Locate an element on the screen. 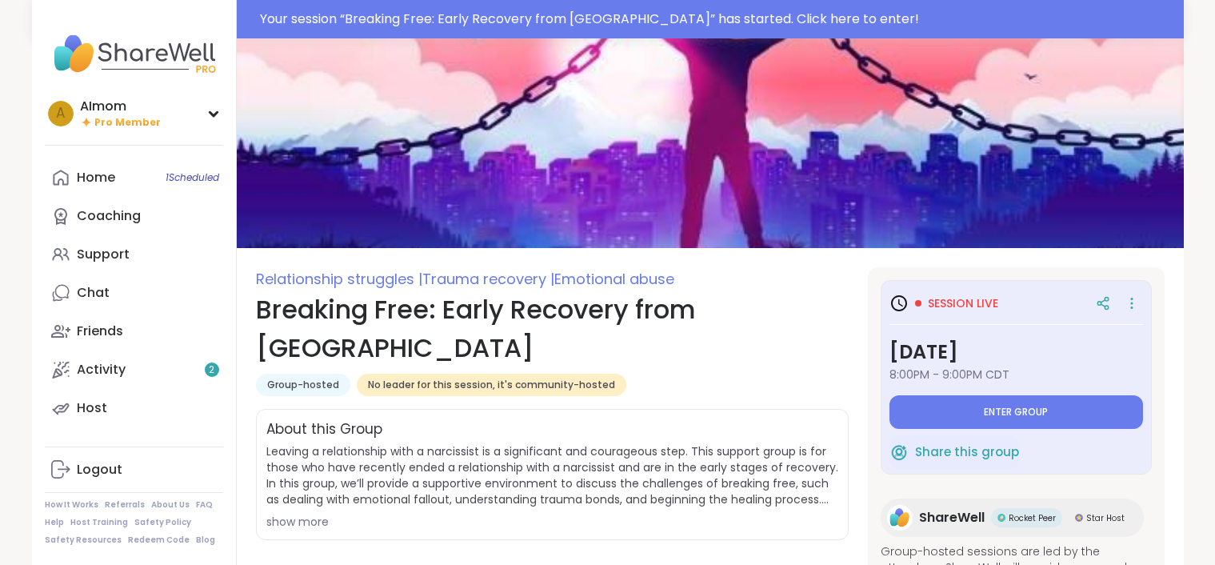 This screenshot has height=565, width=1215. span: Group-hosted is located at coordinates (303, 385).